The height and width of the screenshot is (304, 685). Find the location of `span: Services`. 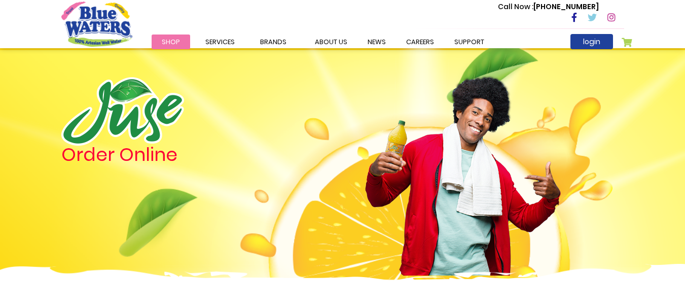

span: Services is located at coordinates (220, 42).